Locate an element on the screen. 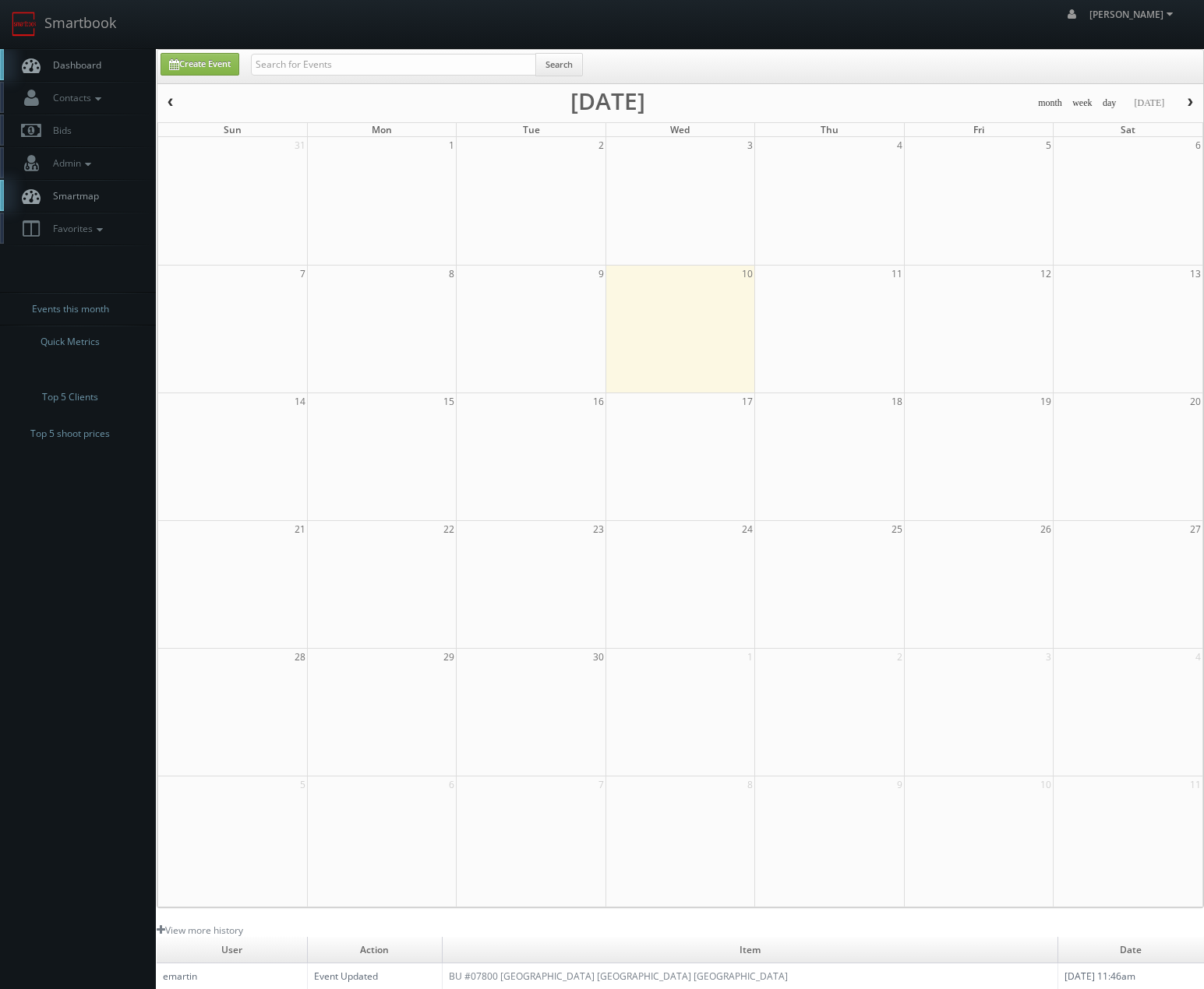 The image size is (1204, 989). span: 12 is located at coordinates (1046, 274).